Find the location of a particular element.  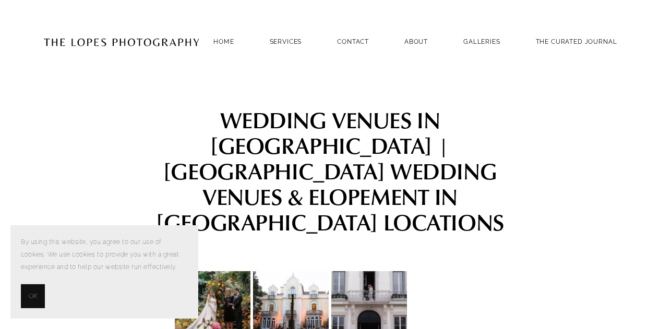

a: THE CURATED JOURNAL is located at coordinates (577, 41).